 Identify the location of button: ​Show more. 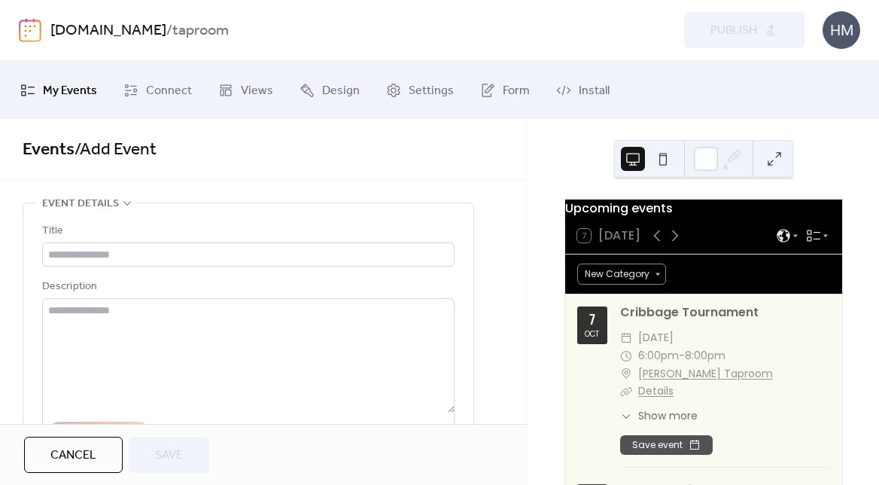
(659, 415).